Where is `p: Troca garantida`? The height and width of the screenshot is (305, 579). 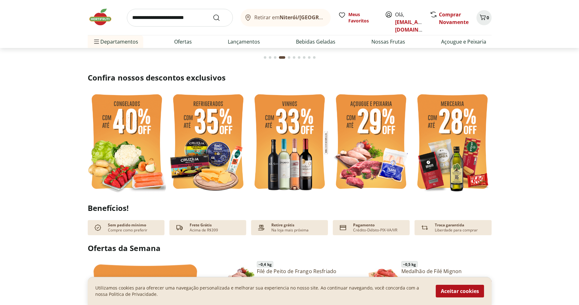
p: Troca garantida is located at coordinates (449, 225).